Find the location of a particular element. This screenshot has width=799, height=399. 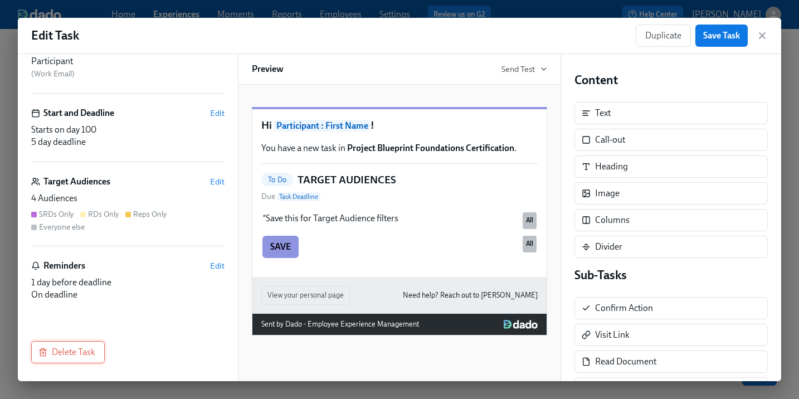

p: You have a new task in . is located at coordinates (400, 148).